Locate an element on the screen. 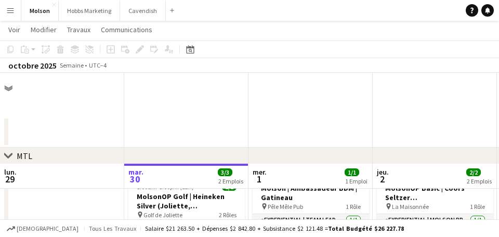 This screenshot has width=499, height=237. span: mer. is located at coordinates (259, 172).